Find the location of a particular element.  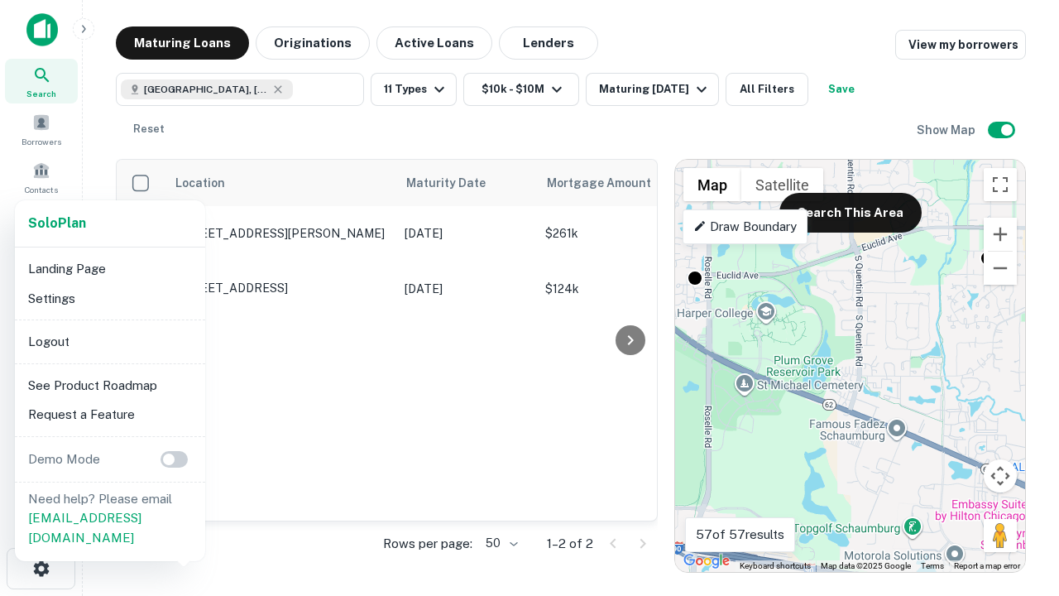

div: Chat Widget is located at coordinates (1018, 503).